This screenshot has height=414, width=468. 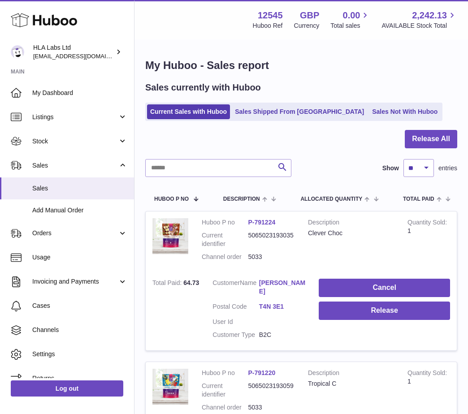 What do you see at coordinates (262, 373) in the screenshot?
I see `a: P-791220` at bounding box center [262, 373].